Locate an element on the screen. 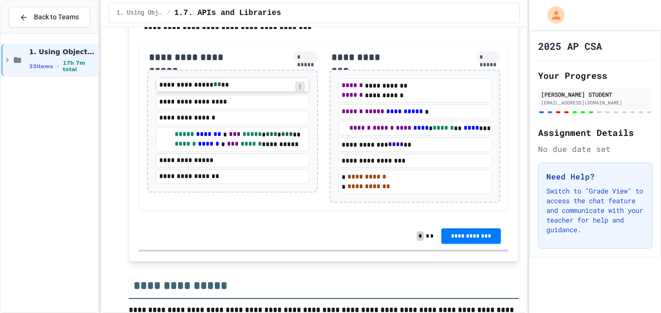  span: Back to Teams is located at coordinates (56, 17).